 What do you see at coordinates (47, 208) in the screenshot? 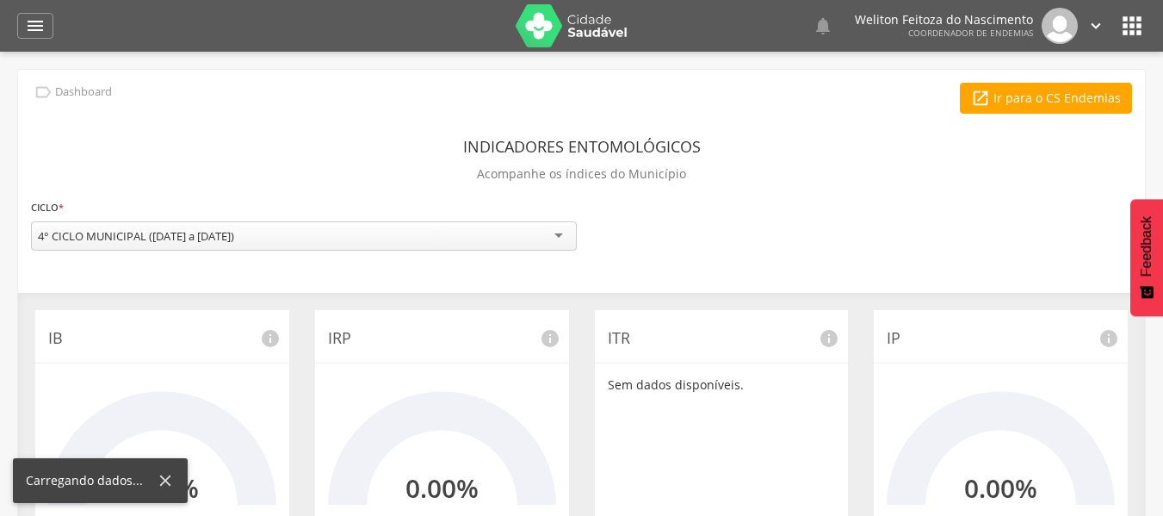
I see `label: Ciclo` at bounding box center [47, 208].